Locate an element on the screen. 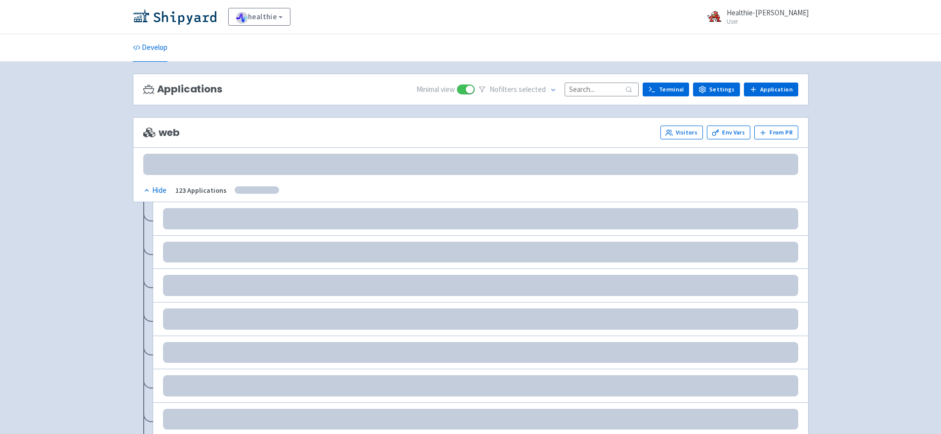  span: selected is located at coordinates (532, 89).